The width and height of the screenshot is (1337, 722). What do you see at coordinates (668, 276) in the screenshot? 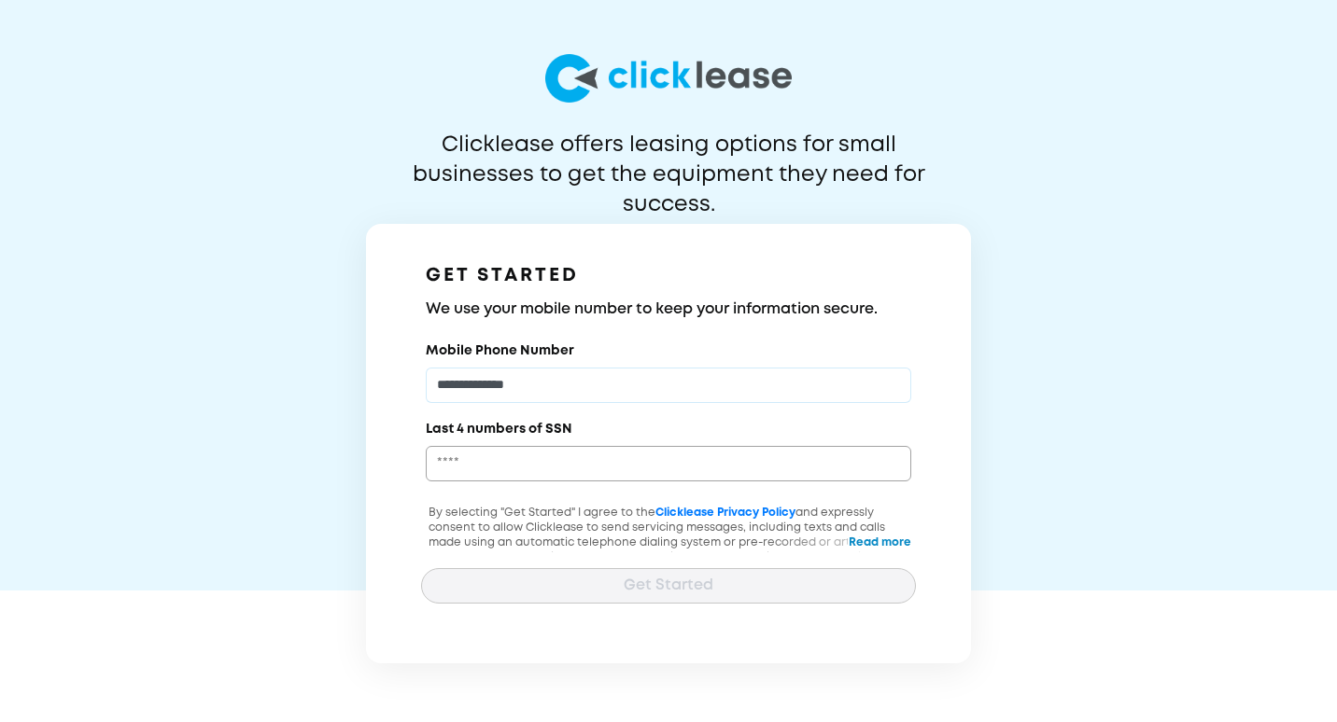
I see `h1: GET STARTED` at bounding box center [668, 276].